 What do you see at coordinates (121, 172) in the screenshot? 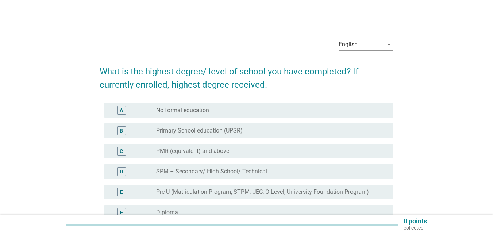
I see `div: D` at bounding box center [121, 172].